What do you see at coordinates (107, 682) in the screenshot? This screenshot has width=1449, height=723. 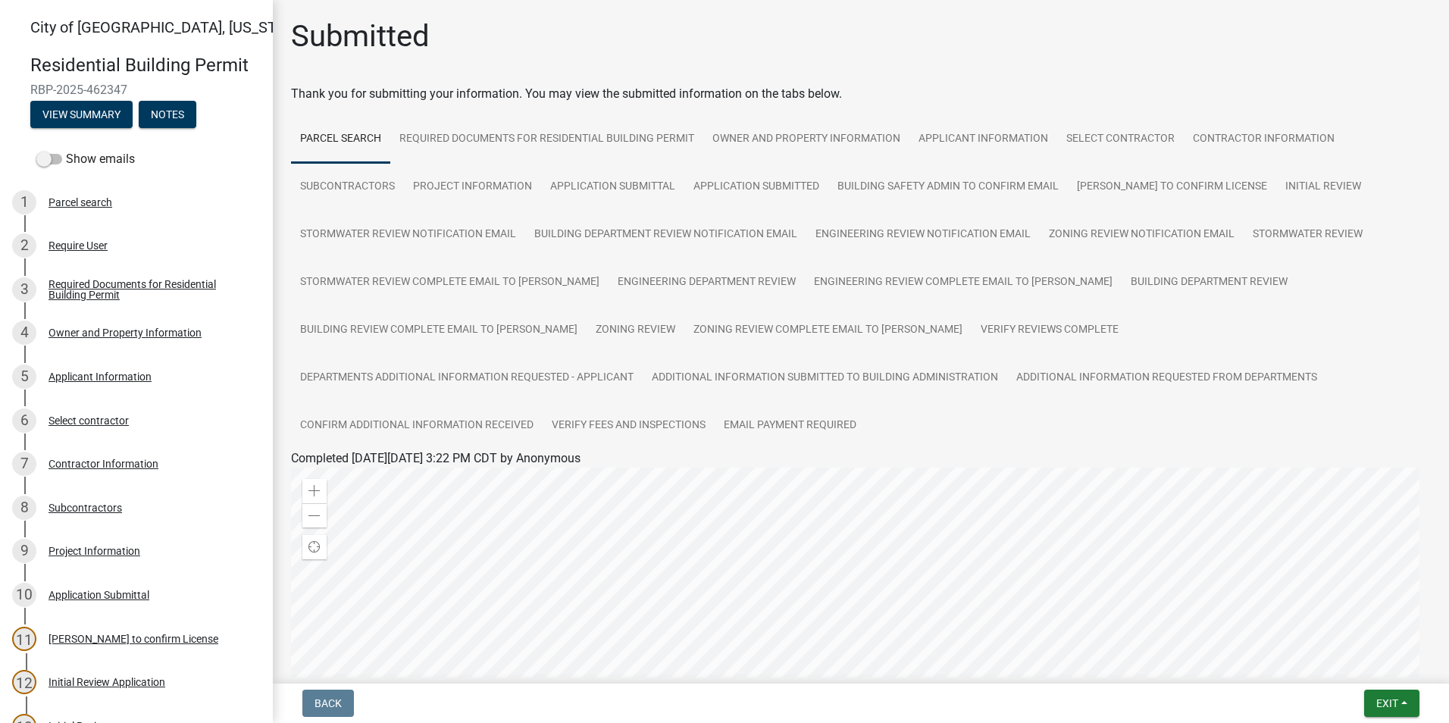 I see `div: Initial Review Application` at bounding box center [107, 682].